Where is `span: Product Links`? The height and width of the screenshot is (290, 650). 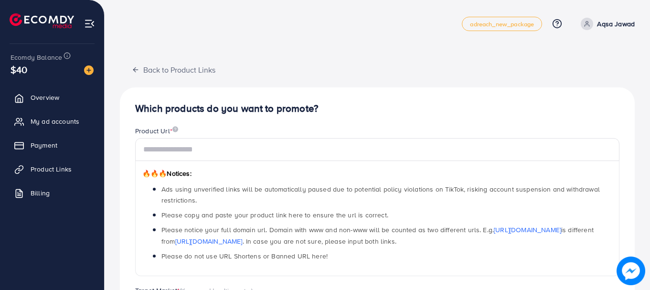 span: Product Links is located at coordinates (51, 169).